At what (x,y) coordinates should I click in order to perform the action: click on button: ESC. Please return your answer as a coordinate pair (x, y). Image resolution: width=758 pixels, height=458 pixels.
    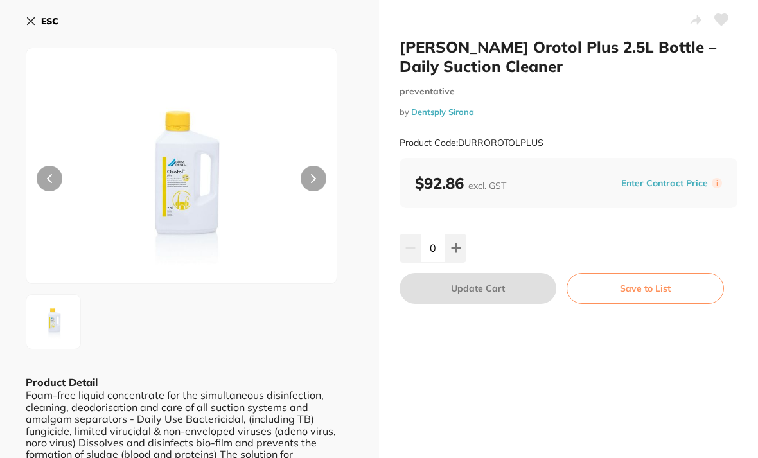
    Looking at the image, I should click on (42, 21).